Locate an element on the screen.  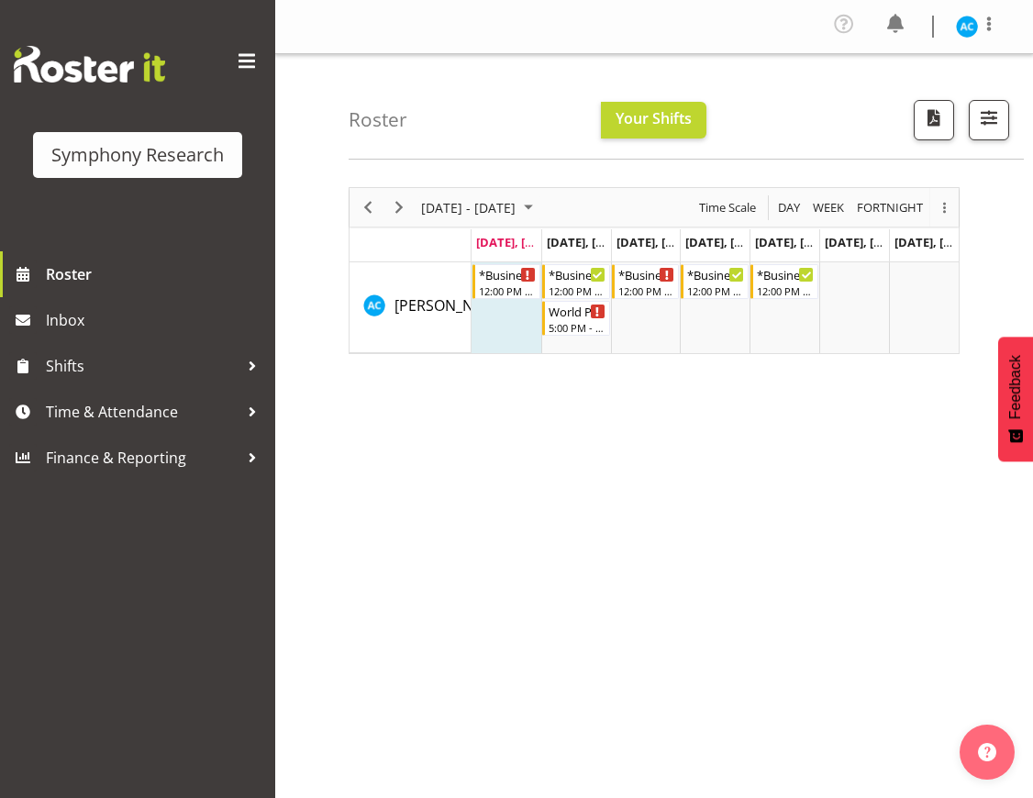
img: help-xxl-2.png is located at coordinates (987, 752).